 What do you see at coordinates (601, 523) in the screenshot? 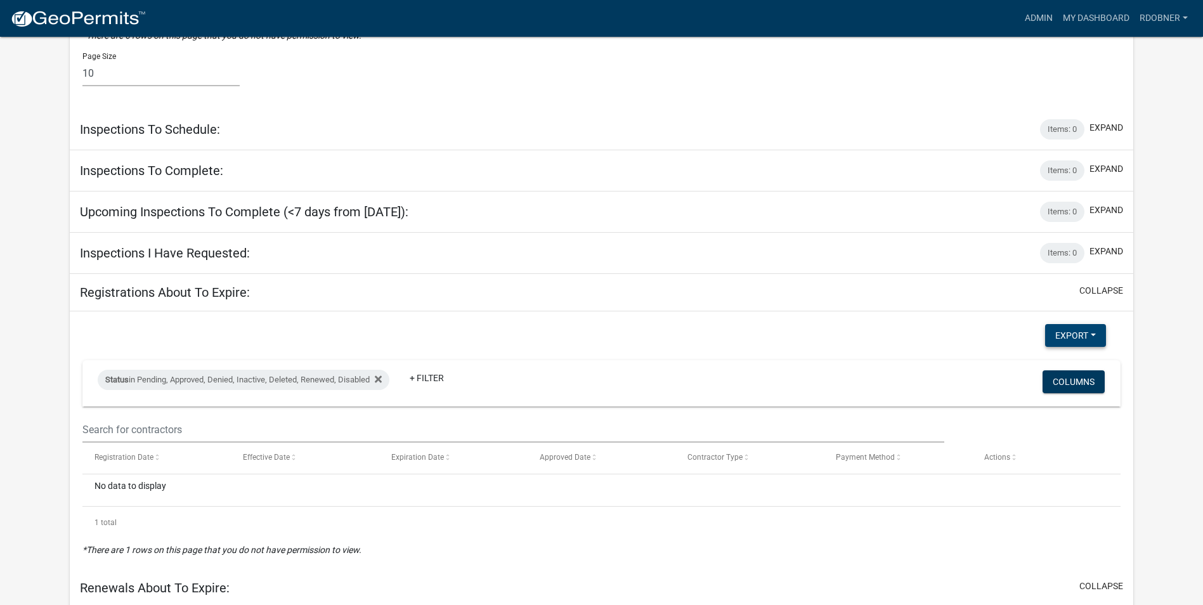
I see `div: 1 total` at bounding box center [601, 523].